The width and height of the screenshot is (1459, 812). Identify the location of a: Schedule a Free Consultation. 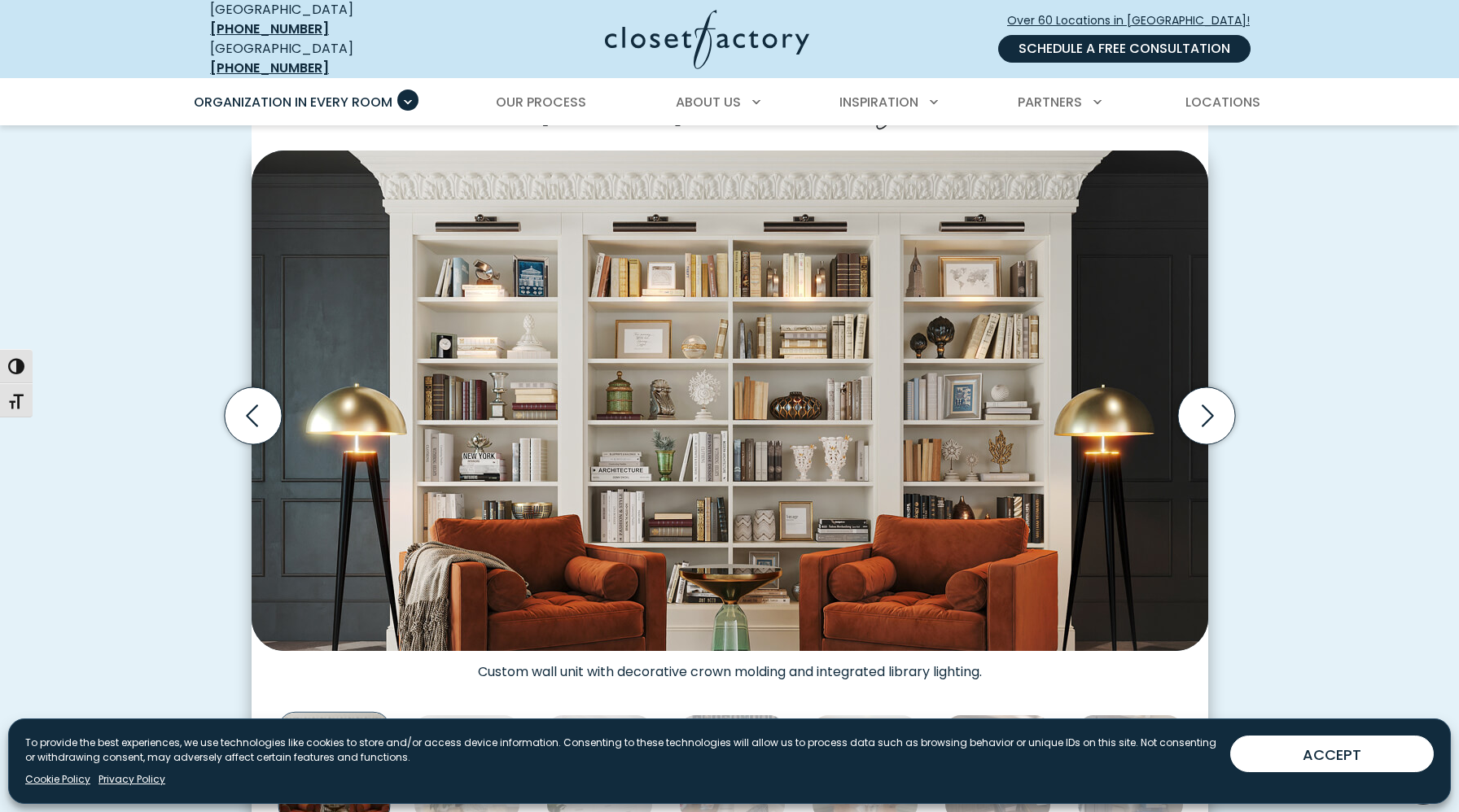
(1124, 49).